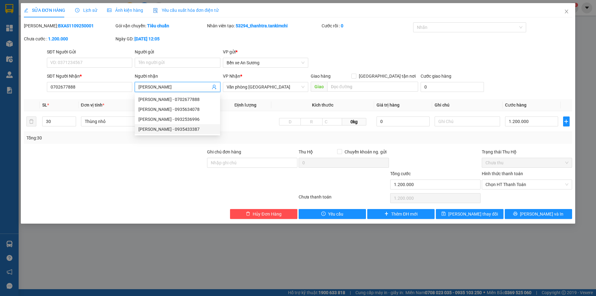  Describe the element at coordinates (388, 105) in the screenshot. I see `span: Giá trị hàng` at that location.